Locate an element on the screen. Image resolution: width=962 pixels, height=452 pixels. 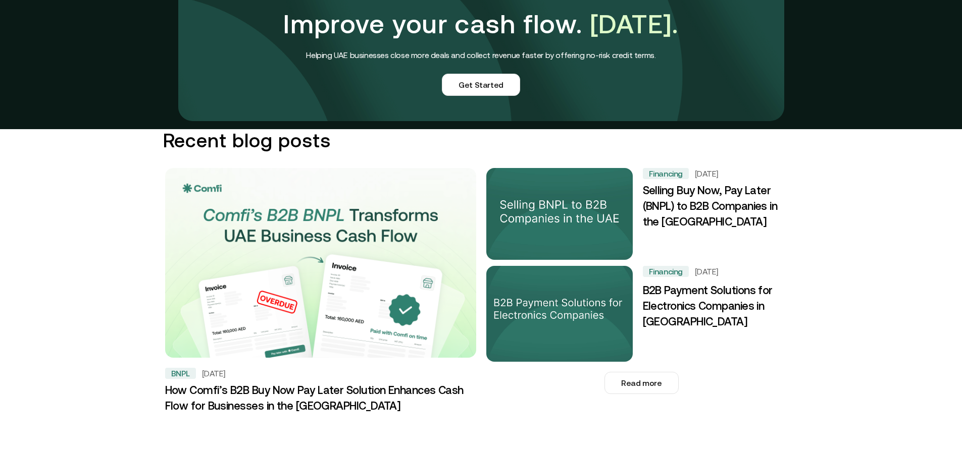
h3: How Comfi’s B2B Buy Now Pay Later Solution Enhances Cash Flow for Businesses in the [GEOGRAPHIC_D... is located at coordinates (321, 399).